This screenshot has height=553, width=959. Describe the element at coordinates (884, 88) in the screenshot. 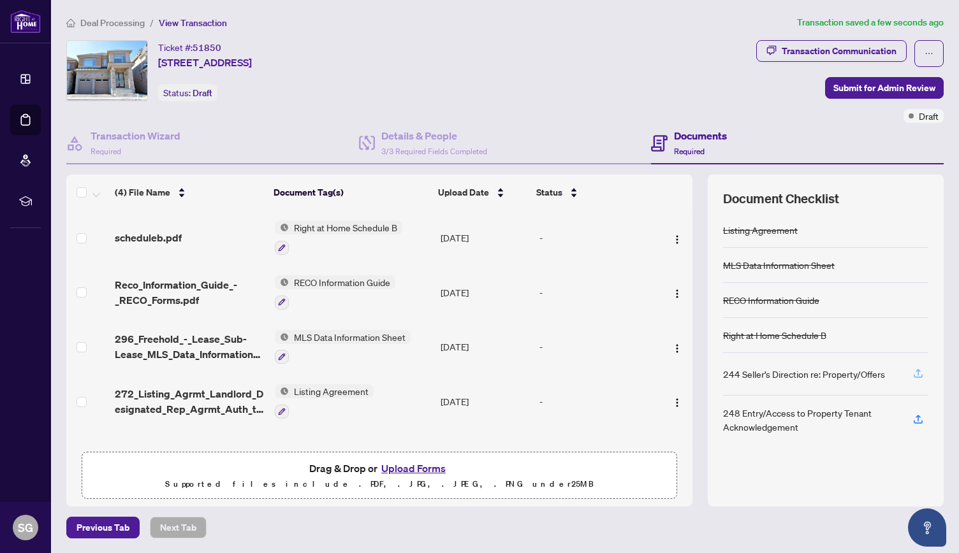

I see `span: Submit for Admin Review` at that location.